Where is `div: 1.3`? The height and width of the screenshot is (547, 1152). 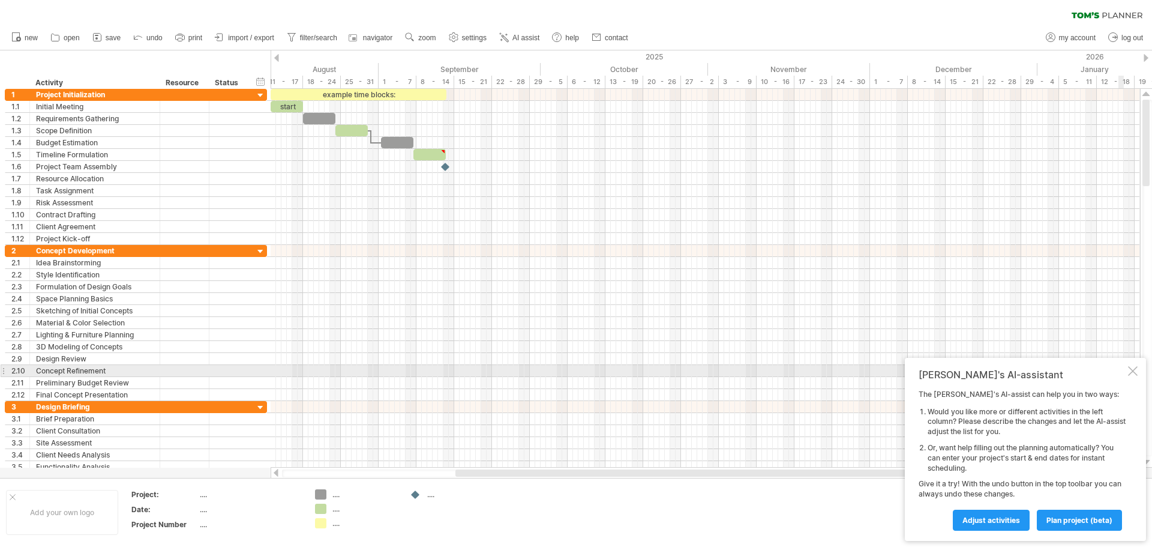 div: 1.3 is located at coordinates (20, 130).